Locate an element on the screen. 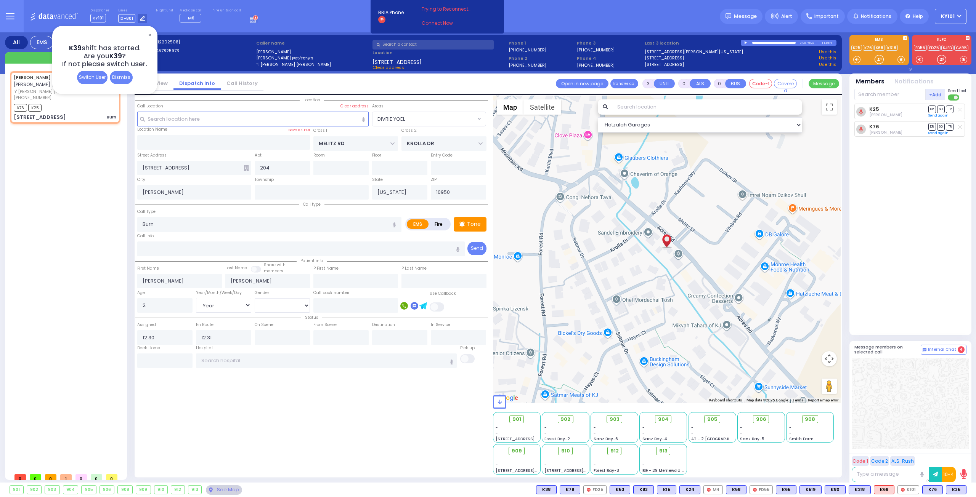 The image size is (976, 497). div: 0:00 is located at coordinates (803, 43).